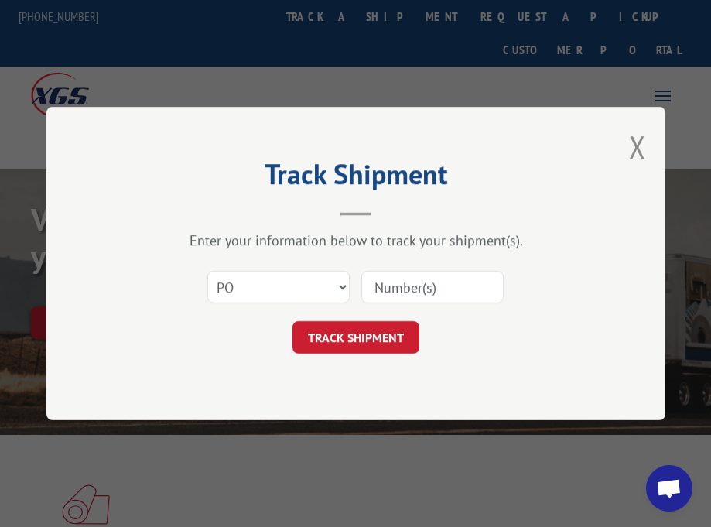  Describe the element at coordinates (432, 287) in the screenshot. I see `input: Number(s)` at that location.